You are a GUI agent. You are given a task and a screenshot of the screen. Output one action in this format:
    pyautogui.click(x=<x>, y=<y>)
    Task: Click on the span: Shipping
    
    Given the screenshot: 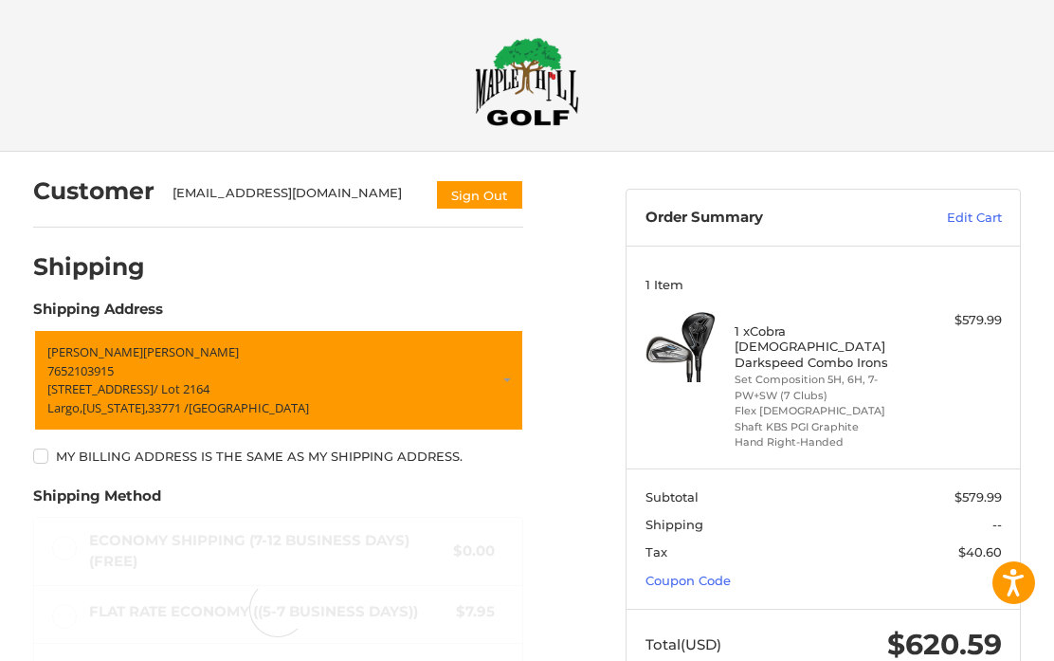 What is the action you would take?
    pyautogui.click(x=674, y=524)
    